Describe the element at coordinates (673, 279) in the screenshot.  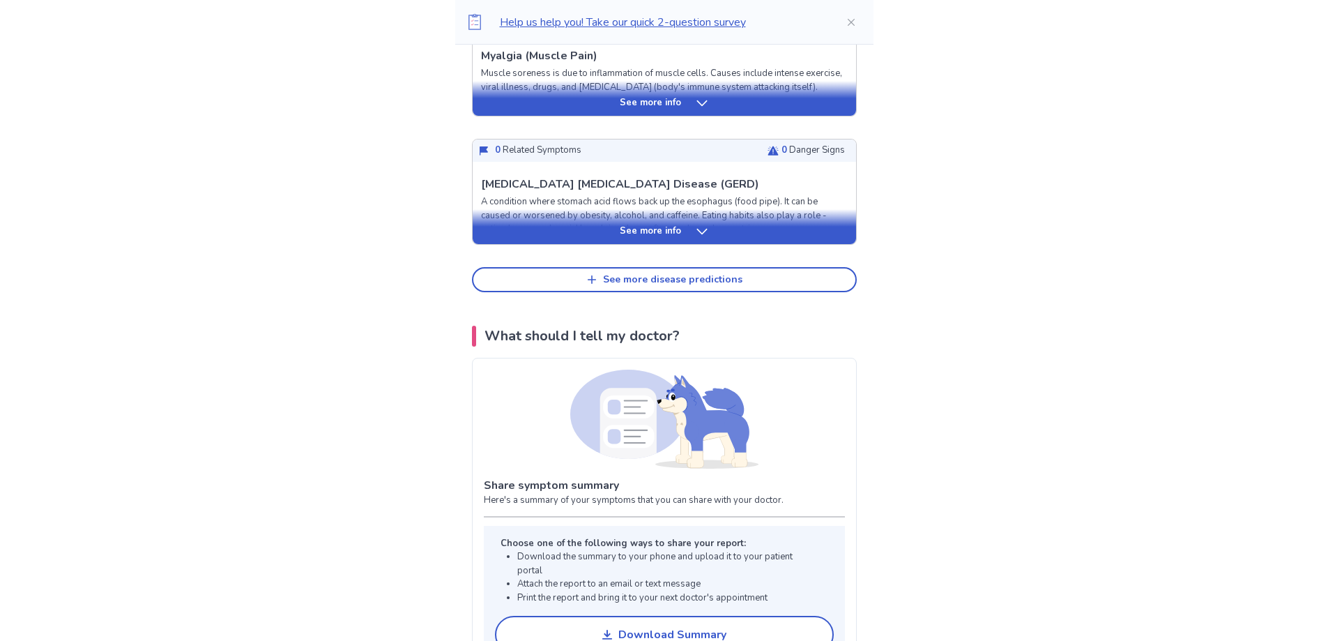
I see `div: See more disease predictions` at that location.